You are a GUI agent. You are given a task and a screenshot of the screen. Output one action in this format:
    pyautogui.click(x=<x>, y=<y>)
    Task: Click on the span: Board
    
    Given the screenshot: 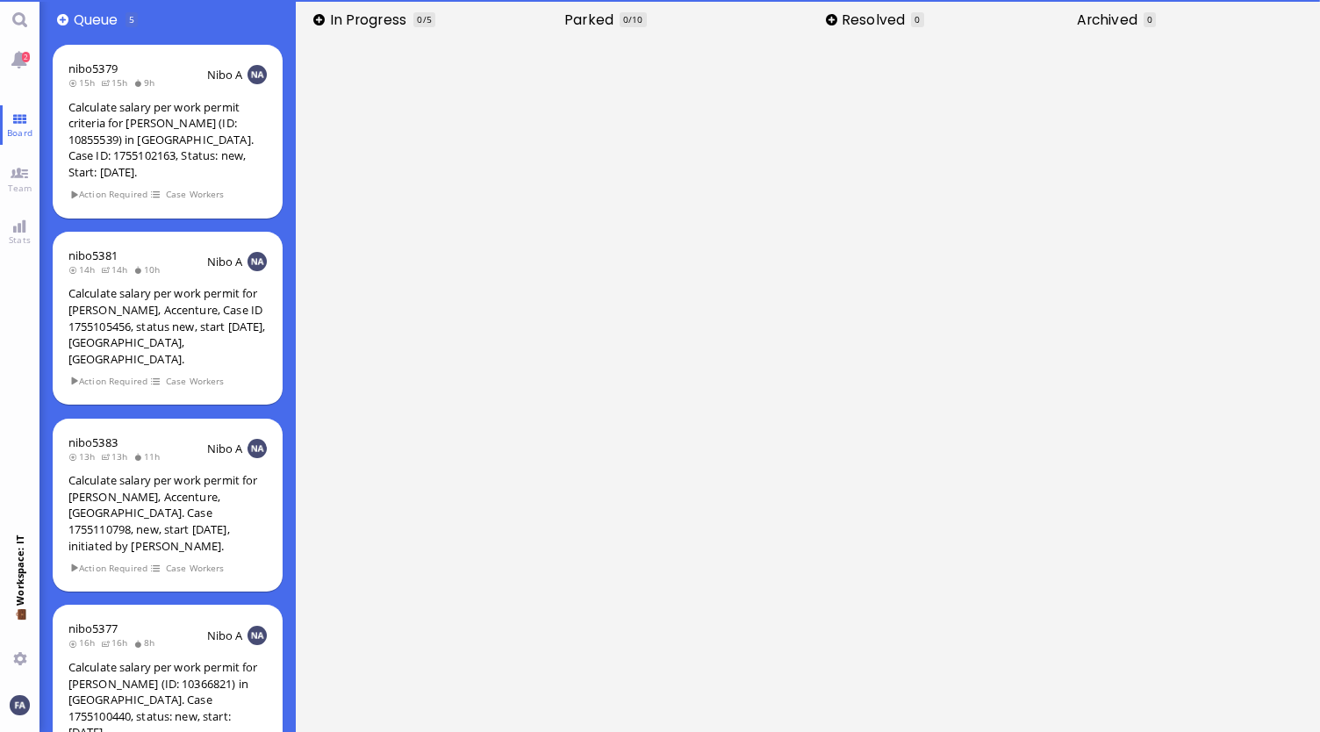 What is the action you would take?
    pyautogui.click(x=19, y=133)
    